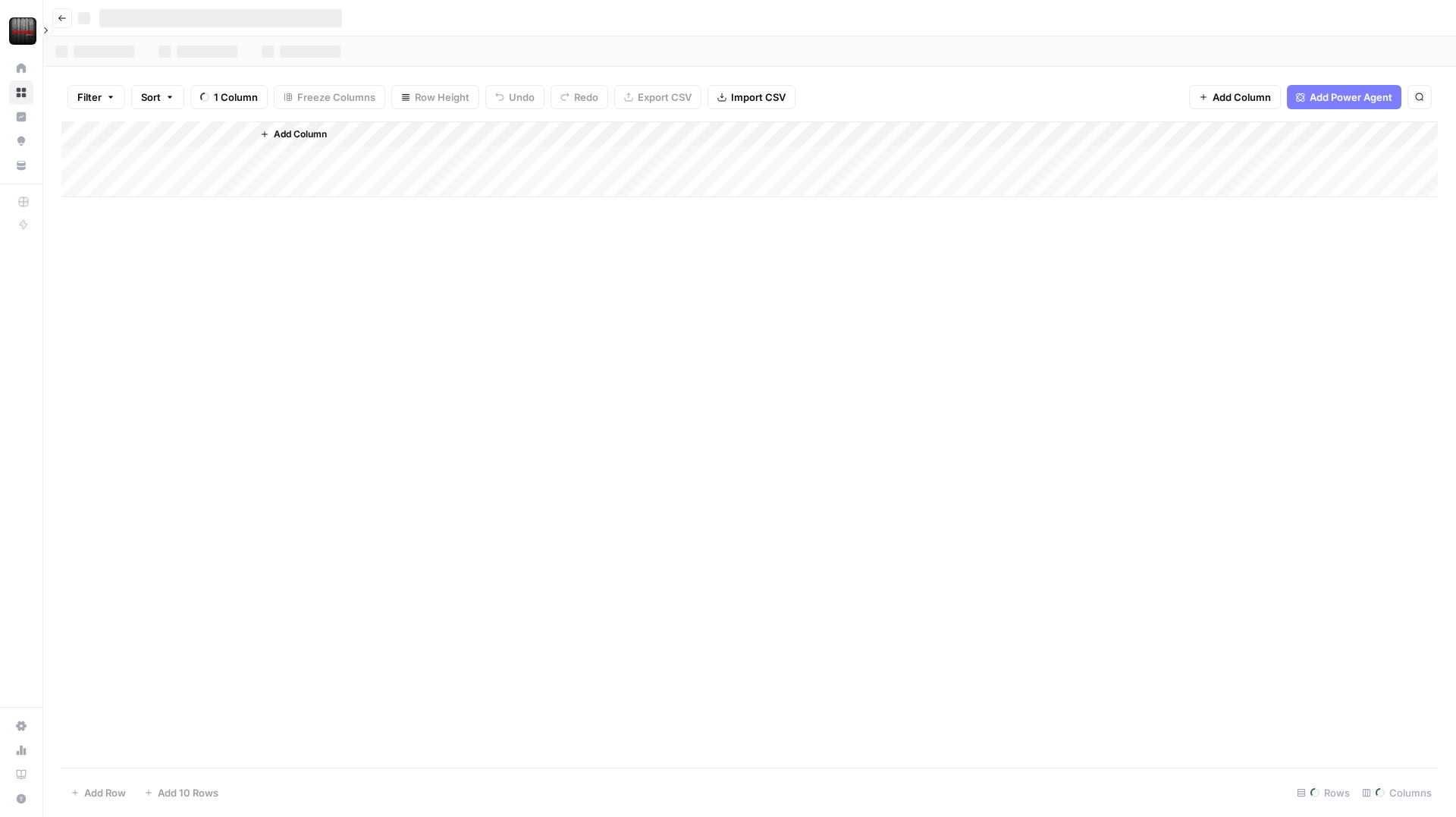  I want to click on span: Redo, so click(586, 98).